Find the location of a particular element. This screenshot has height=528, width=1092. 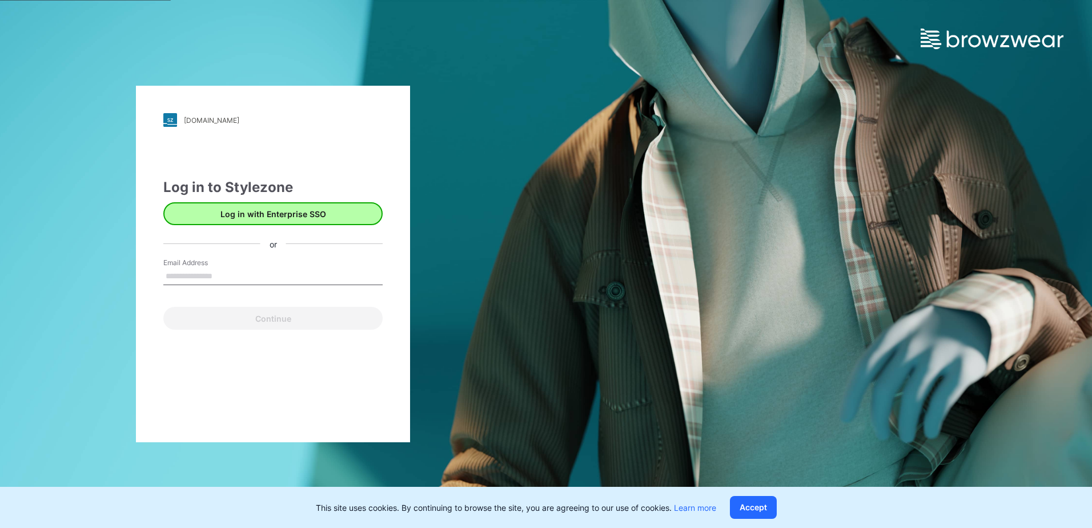

p: This site uses cookies. By continuing to browse the site, you are agreeing to our use of cookies. is located at coordinates (516, 507).